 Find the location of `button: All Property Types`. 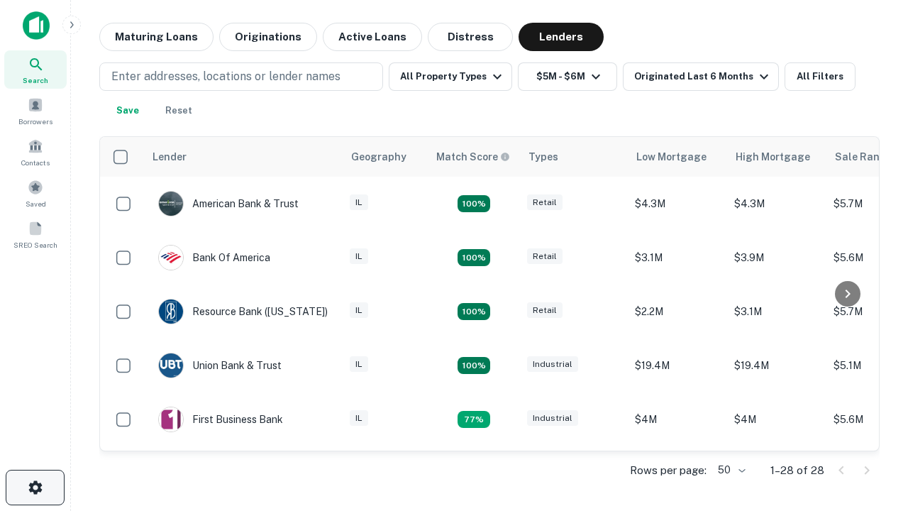

button: All Property Types is located at coordinates (450, 77).